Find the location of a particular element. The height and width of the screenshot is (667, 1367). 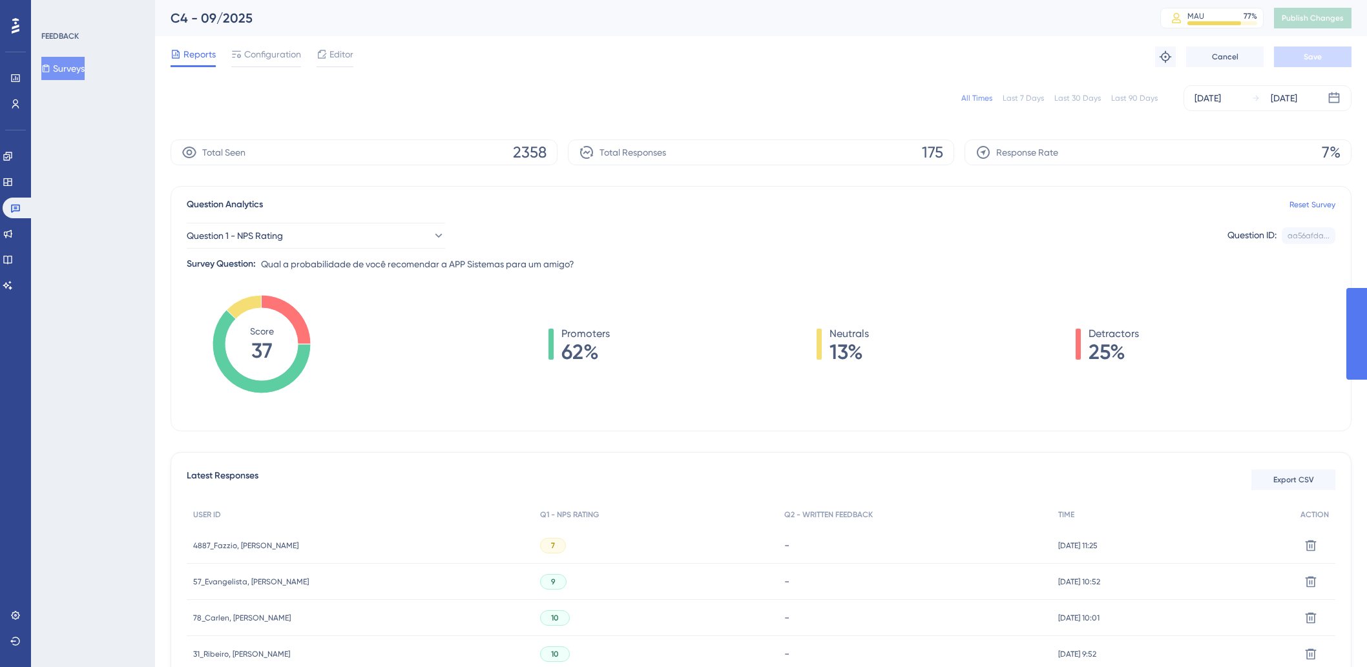

div: MAU is located at coordinates (1195, 16).